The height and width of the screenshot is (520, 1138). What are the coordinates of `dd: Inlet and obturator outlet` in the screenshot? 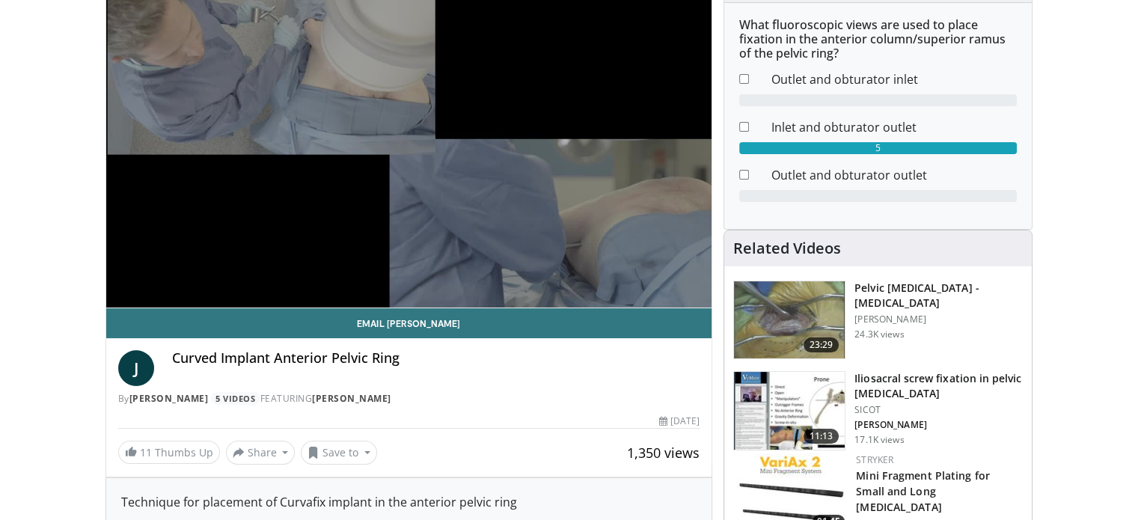 It's located at (894, 127).